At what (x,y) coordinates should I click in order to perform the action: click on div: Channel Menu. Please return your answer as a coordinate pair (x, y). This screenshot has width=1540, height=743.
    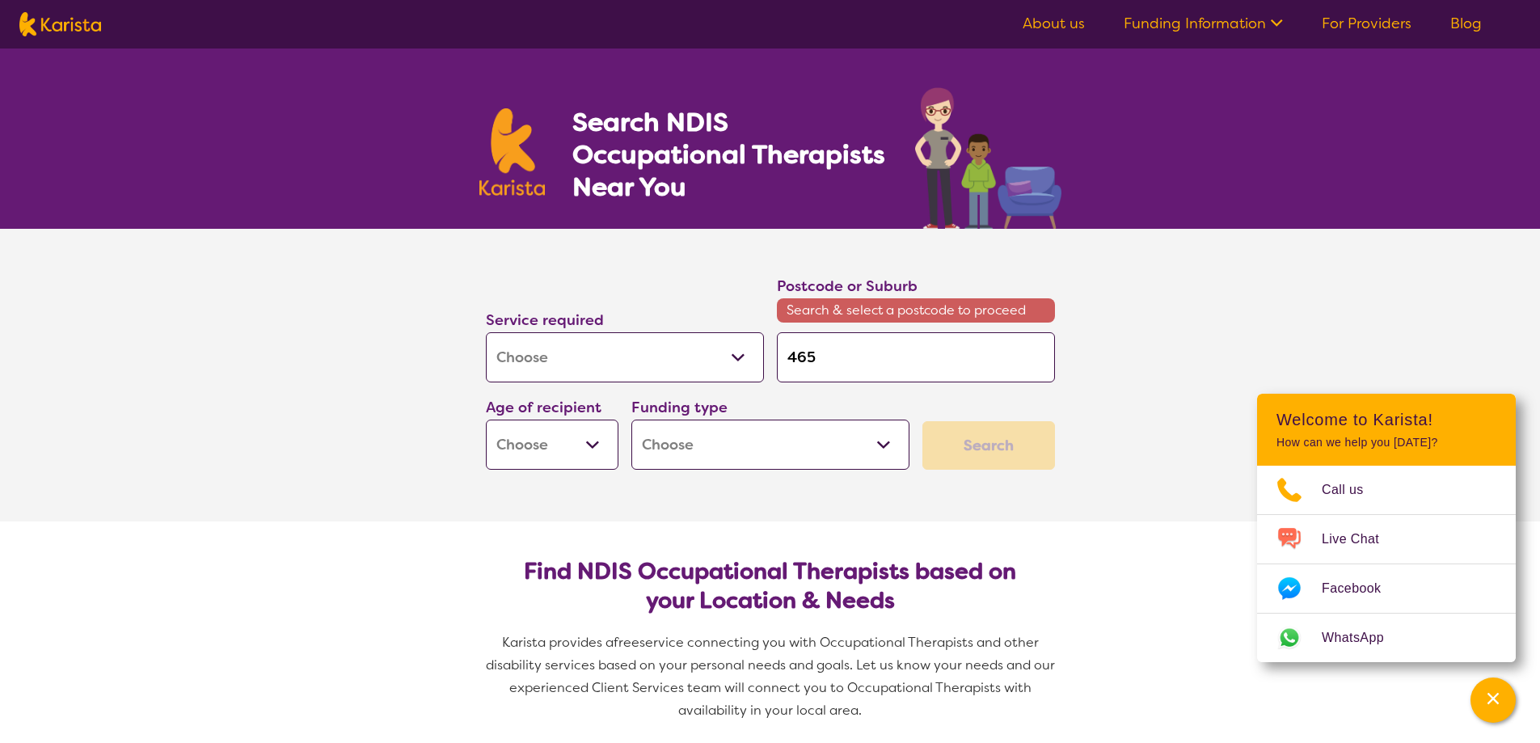
    Looking at the image, I should click on (1387, 528).